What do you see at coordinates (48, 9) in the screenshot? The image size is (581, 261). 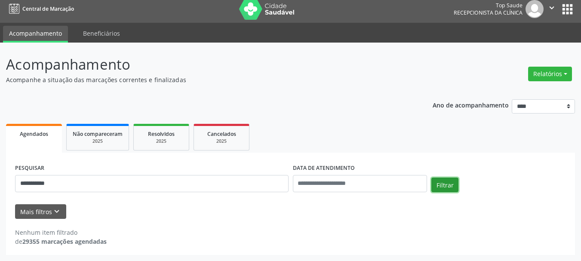 I see `span: Central de Marcação` at bounding box center [48, 9].